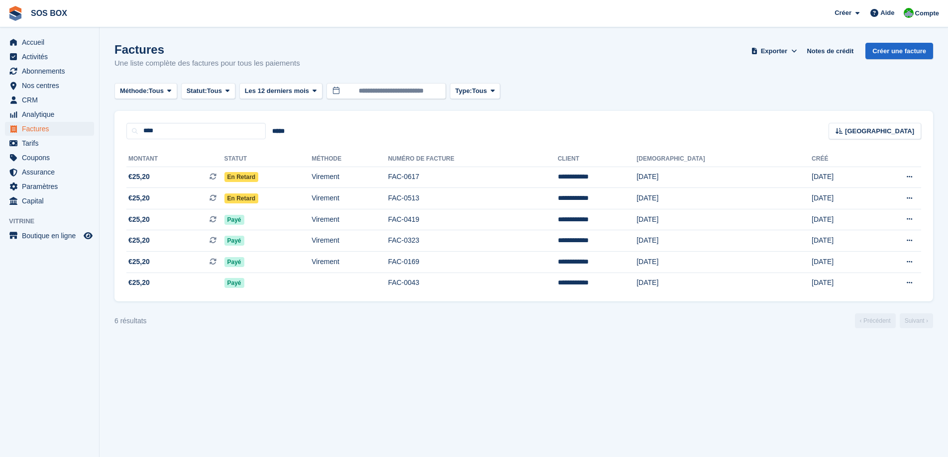 This screenshot has height=457, width=948. I want to click on span: Type:, so click(464, 91).